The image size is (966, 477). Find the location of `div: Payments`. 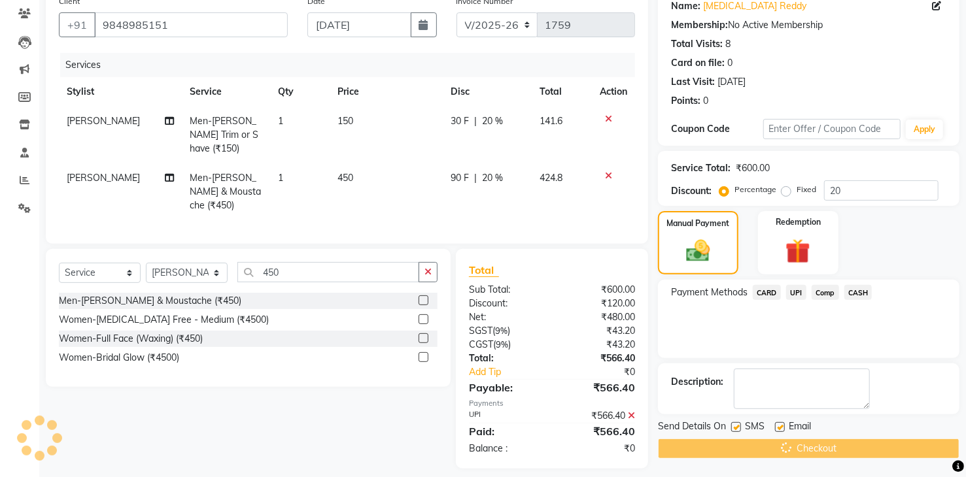

div: Payments is located at coordinates (552, 404).